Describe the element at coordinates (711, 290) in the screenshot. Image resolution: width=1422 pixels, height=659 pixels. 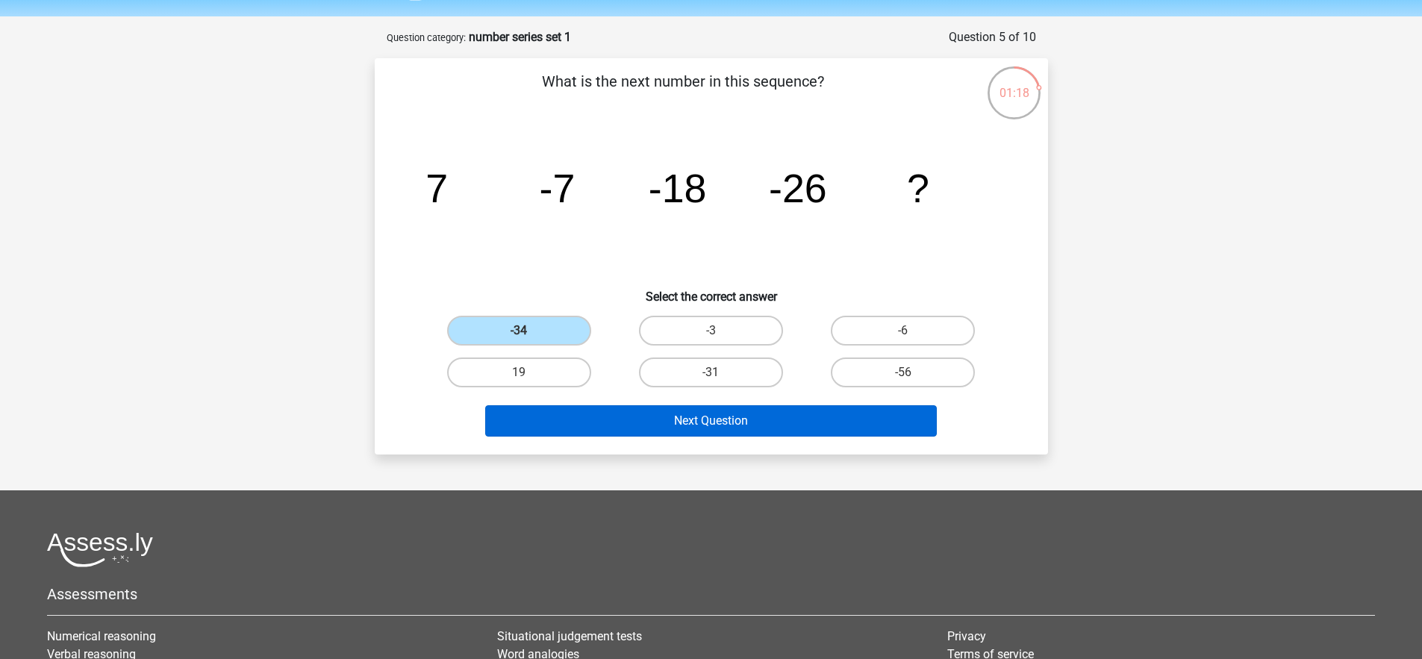
I see `h6: Select the correct answer` at that location.